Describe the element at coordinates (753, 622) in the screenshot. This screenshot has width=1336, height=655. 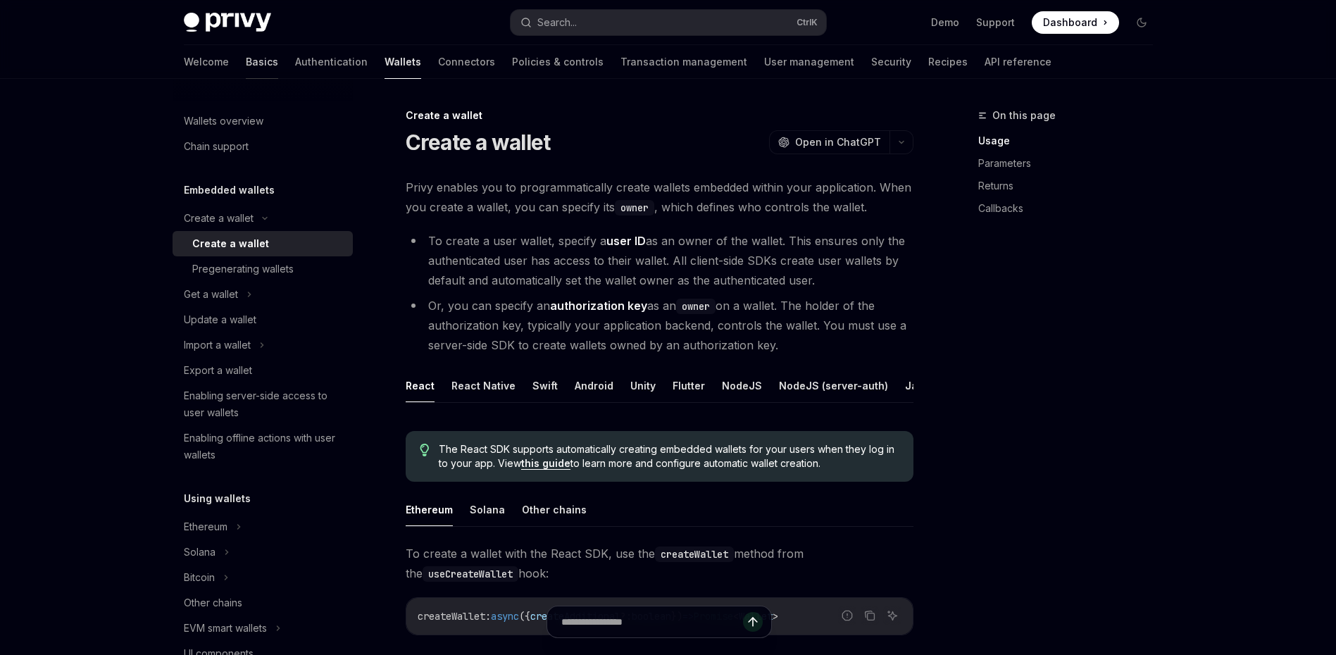
I see `button: Send message` at that location.